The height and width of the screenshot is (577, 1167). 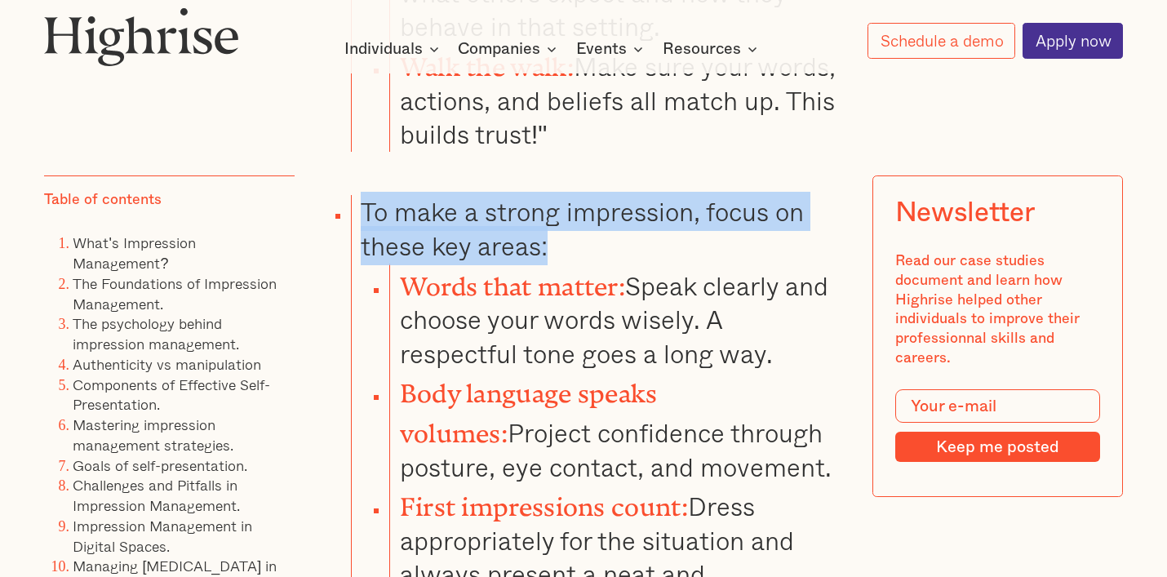 I want to click on a: Authenticity vs manipulation, so click(x=166, y=364).